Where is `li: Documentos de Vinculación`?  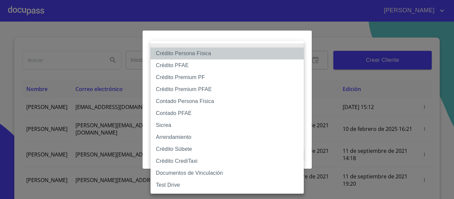 li: Documentos de Vinculación is located at coordinates (227, 173).